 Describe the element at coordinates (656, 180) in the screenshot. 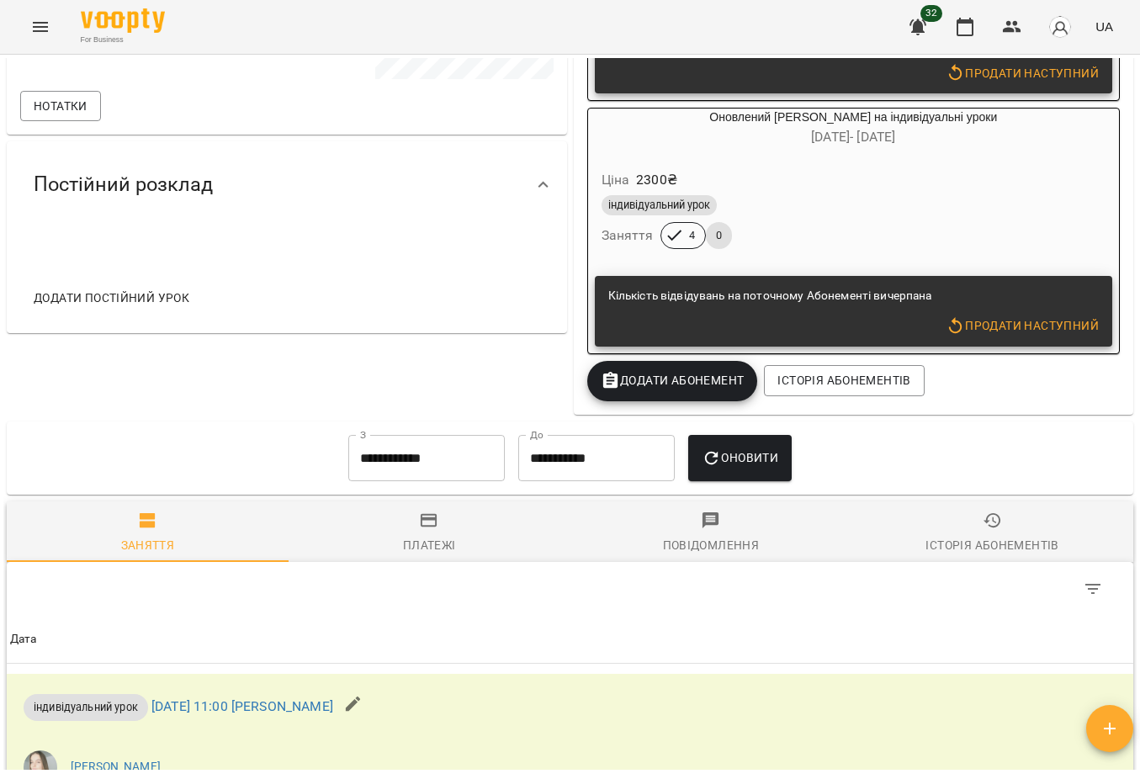

I see `p: 2300 ₴` at that location.